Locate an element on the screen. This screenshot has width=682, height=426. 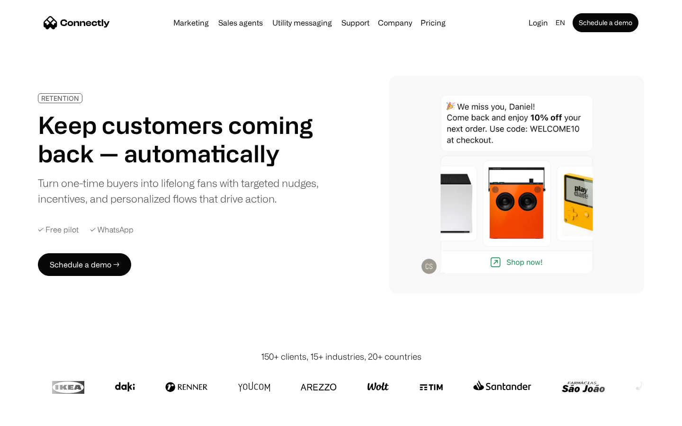
h1: Keep customers coming back — automatically is located at coordinates (182, 139).